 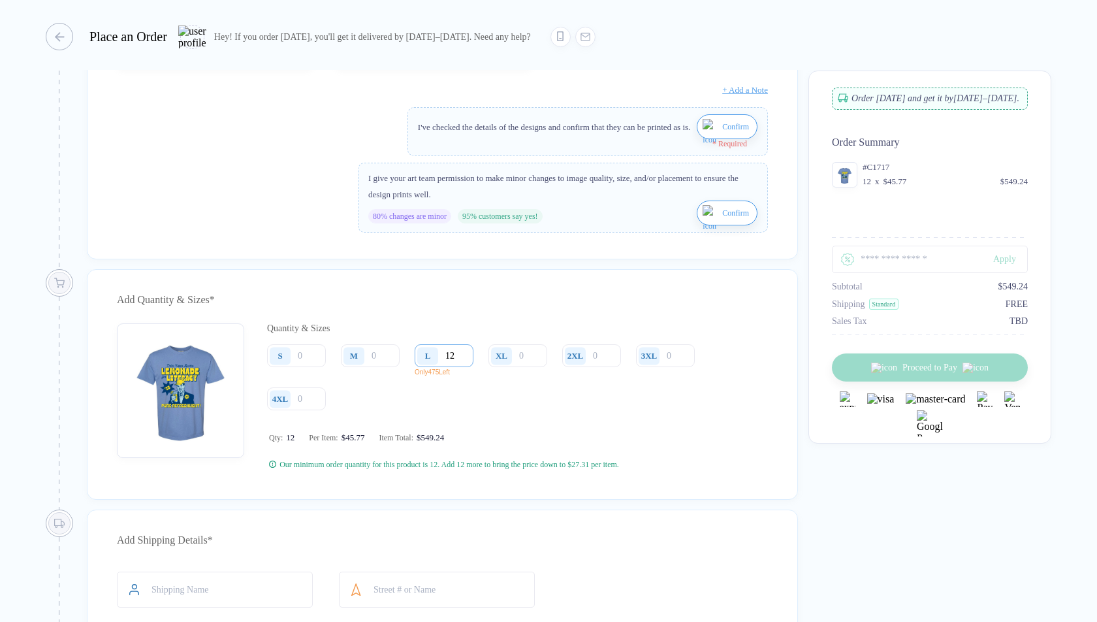 What do you see at coordinates (930, 142) in the screenshot?
I see `div: Order Summary` at bounding box center [930, 142].